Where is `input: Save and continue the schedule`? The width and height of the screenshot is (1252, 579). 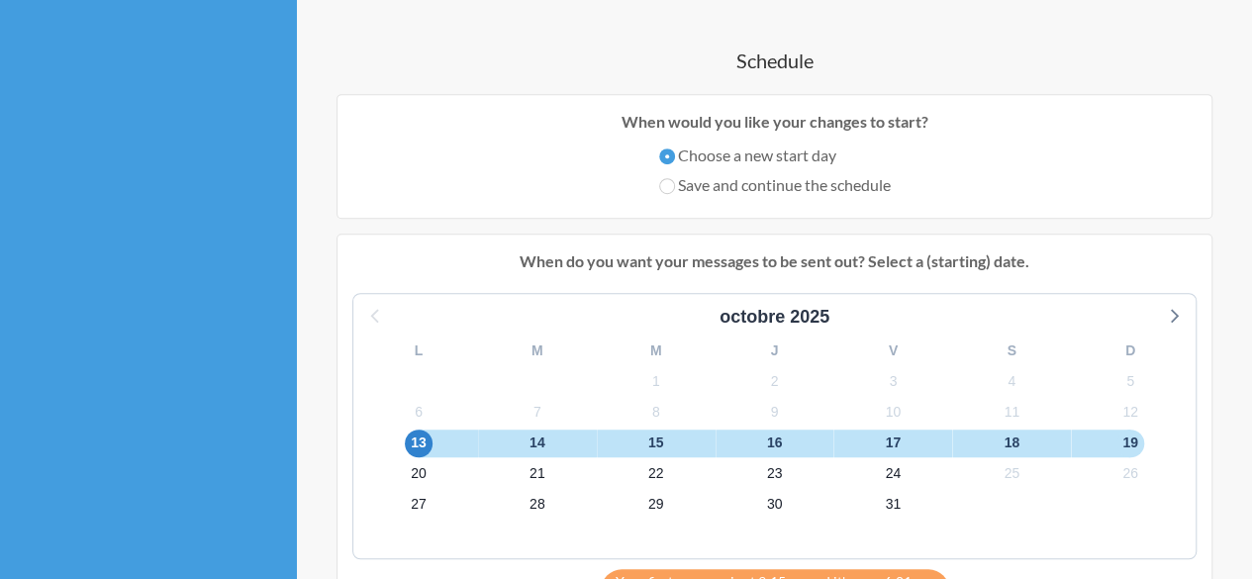
input: Save and continue the schedule is located at coordinates (667, 186).